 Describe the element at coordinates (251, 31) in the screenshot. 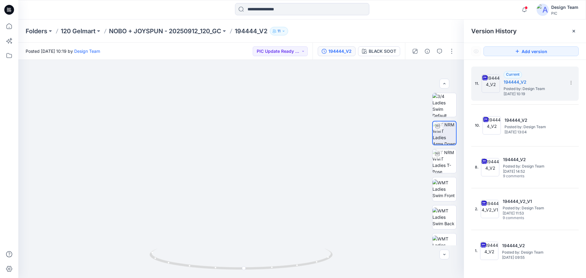

I see `p: 194444_V2` at that location.